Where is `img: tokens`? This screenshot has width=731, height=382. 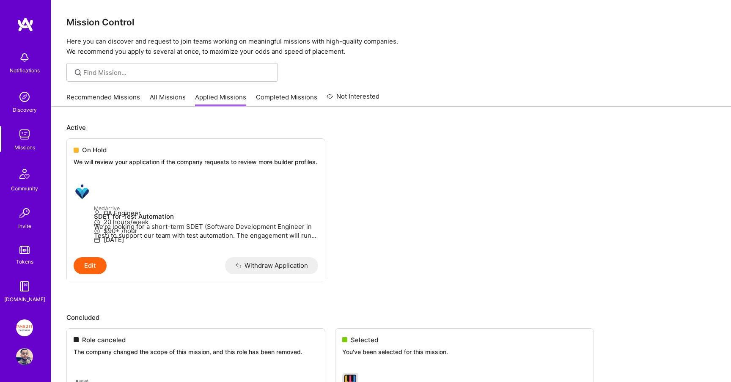
img: tokens is located at coordinates (25, 250).